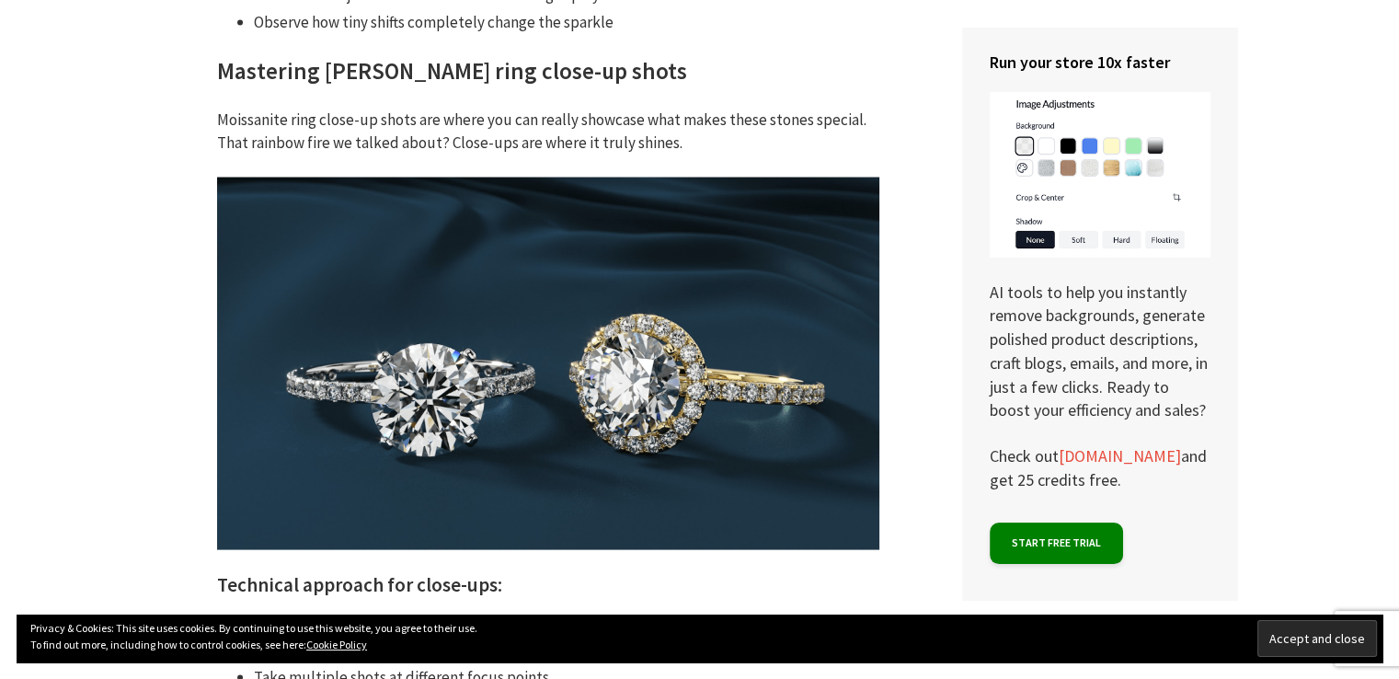 The image size is (1399, 679). What do you see at coordinates (699, 638) in the screenshot?
I see `div: Privacy & Cookies: This site uses cookies. By continuing to use this website, you agree to their ...` at bounding box center [699, 638].